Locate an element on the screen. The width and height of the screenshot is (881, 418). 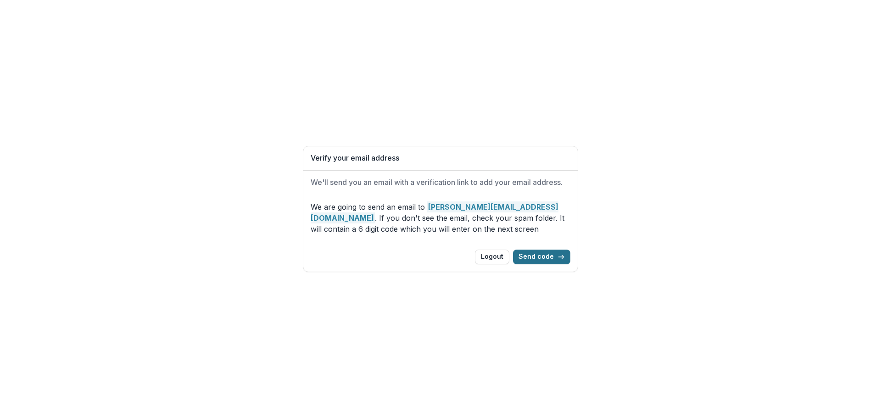
button: Send code is located at coordinates (542, 257).